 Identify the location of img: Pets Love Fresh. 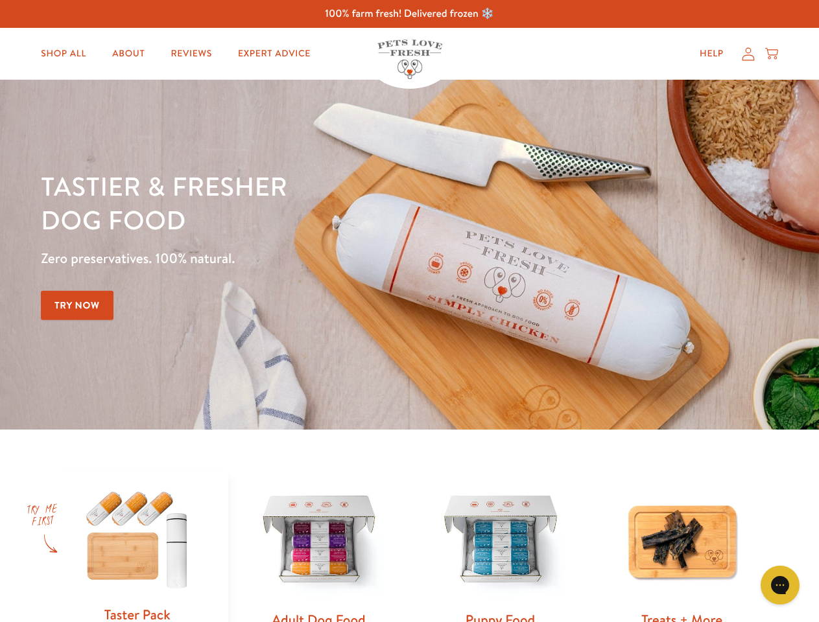
(410, 59).